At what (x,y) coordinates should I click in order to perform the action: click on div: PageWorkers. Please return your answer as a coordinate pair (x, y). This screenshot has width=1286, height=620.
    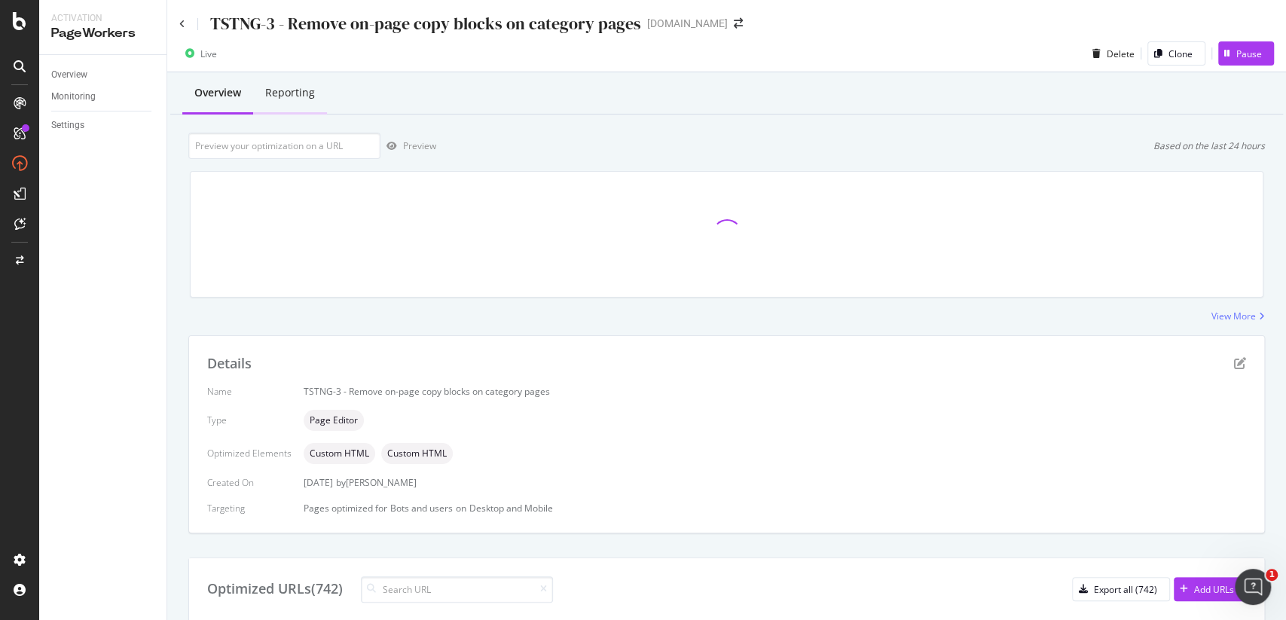
    Looking at the image, I should click on (102, 33).